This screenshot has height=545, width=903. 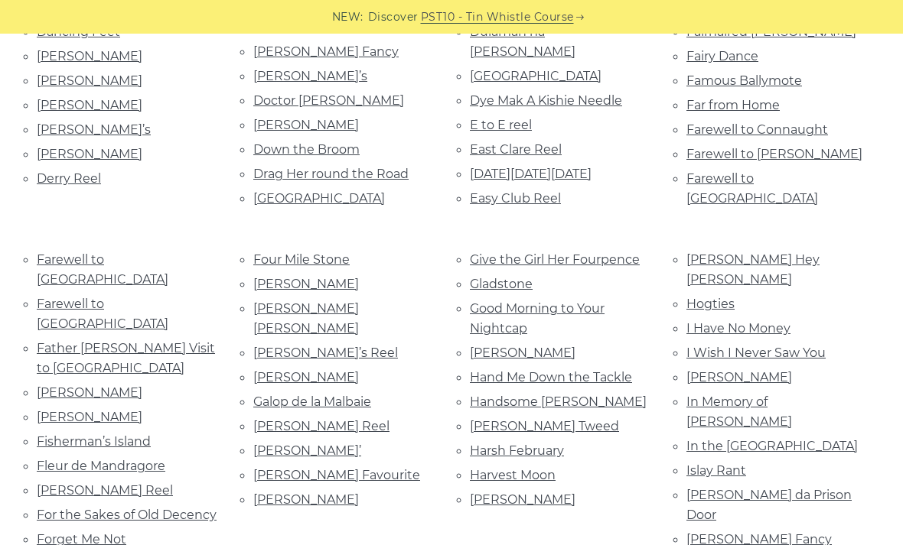 I want to click on a: East Clare Reel, so click(x=516, y=149).